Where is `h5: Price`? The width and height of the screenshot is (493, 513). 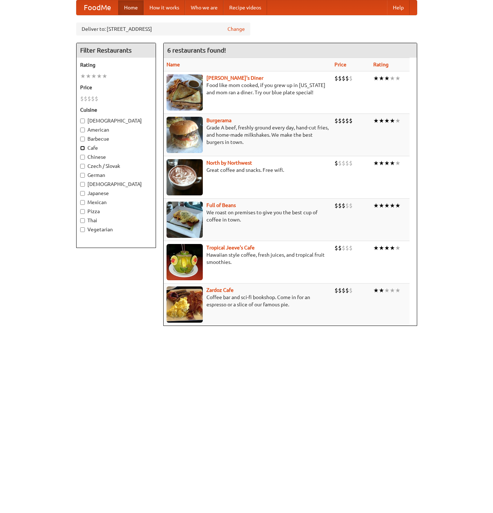
h5: Price is located at coordinates (116, 87).